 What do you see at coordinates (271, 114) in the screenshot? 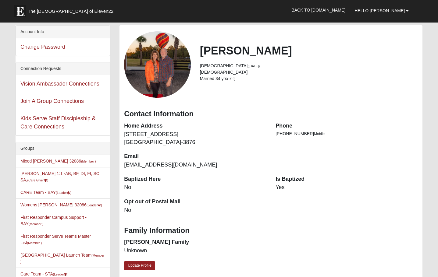
I see `h3: Contact Information` at bounding box center [271, 114].